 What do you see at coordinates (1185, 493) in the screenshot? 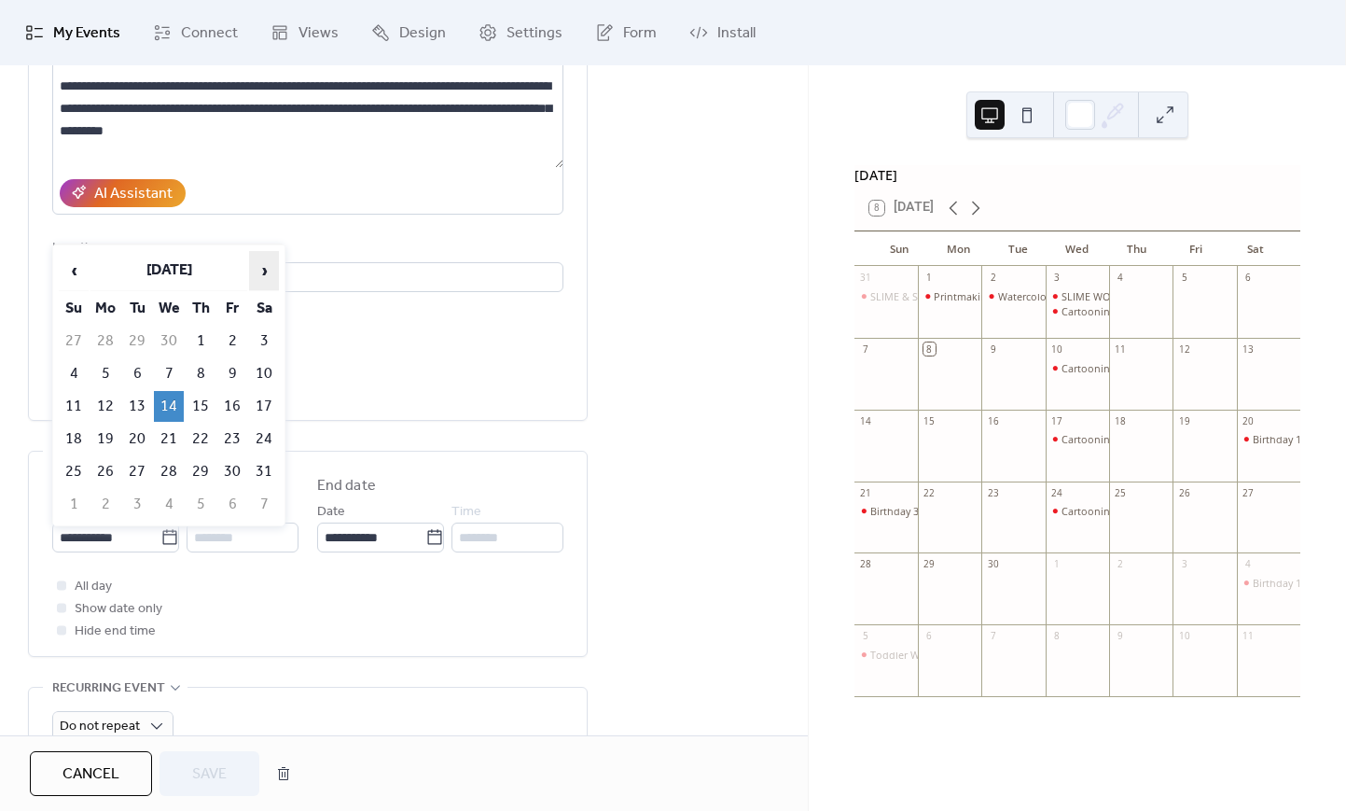
I see `div: 26` at bounding box center [1185, 493].